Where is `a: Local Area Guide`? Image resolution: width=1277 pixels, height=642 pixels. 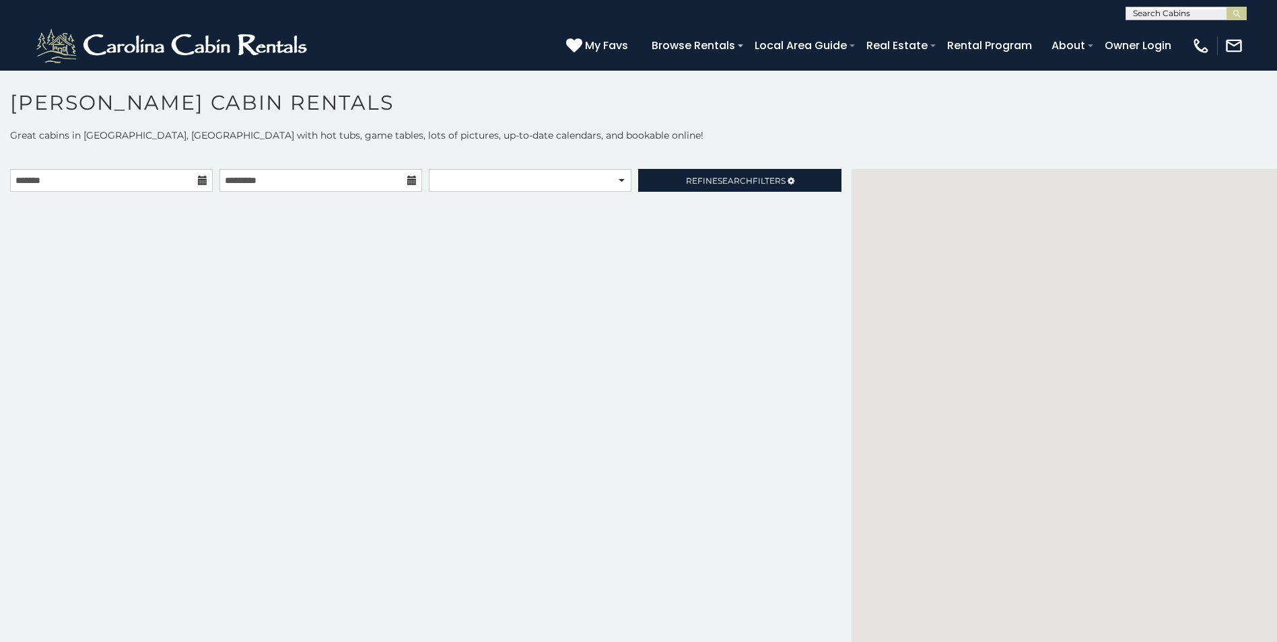 a: Local Area Guide is located at coordinates (800, 45).